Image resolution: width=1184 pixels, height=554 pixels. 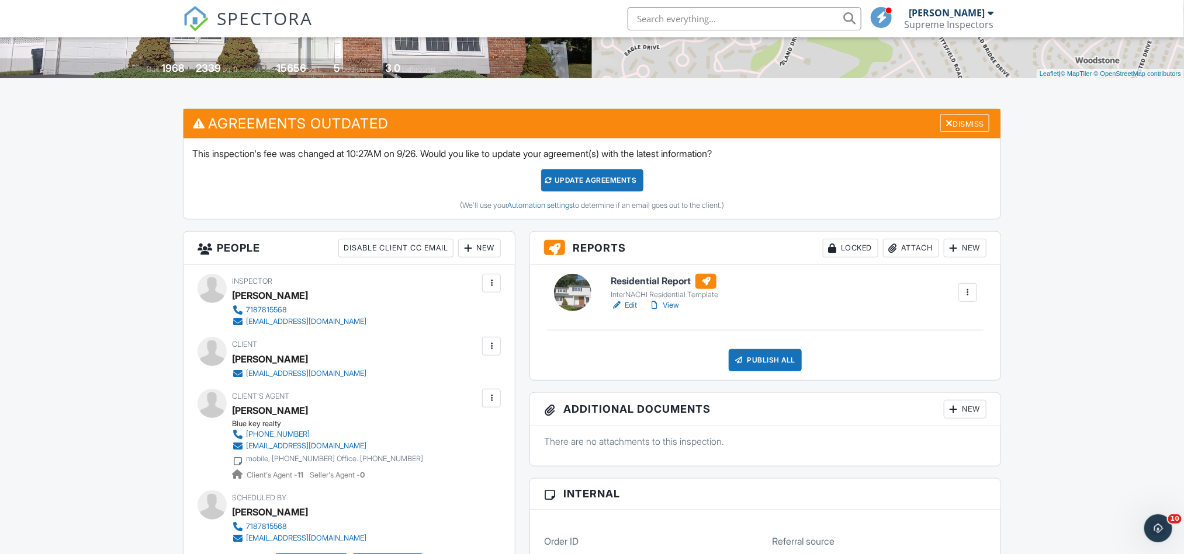 I want to click on p: There are no attachments to this inspection., so click(x=765, y=442).